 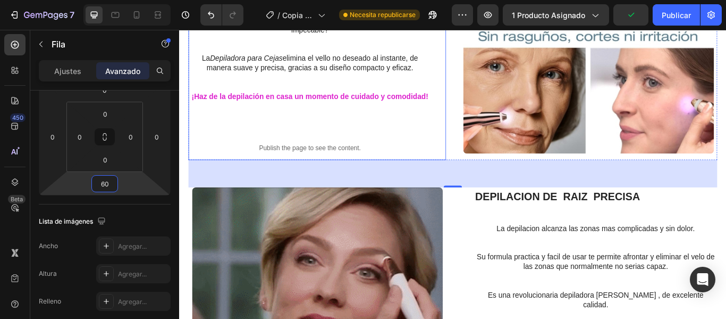 What do you see at coordinates (383, 14) in the screenshot?
I see `font: Necesita republicarse` at bounding box center [383, 14].